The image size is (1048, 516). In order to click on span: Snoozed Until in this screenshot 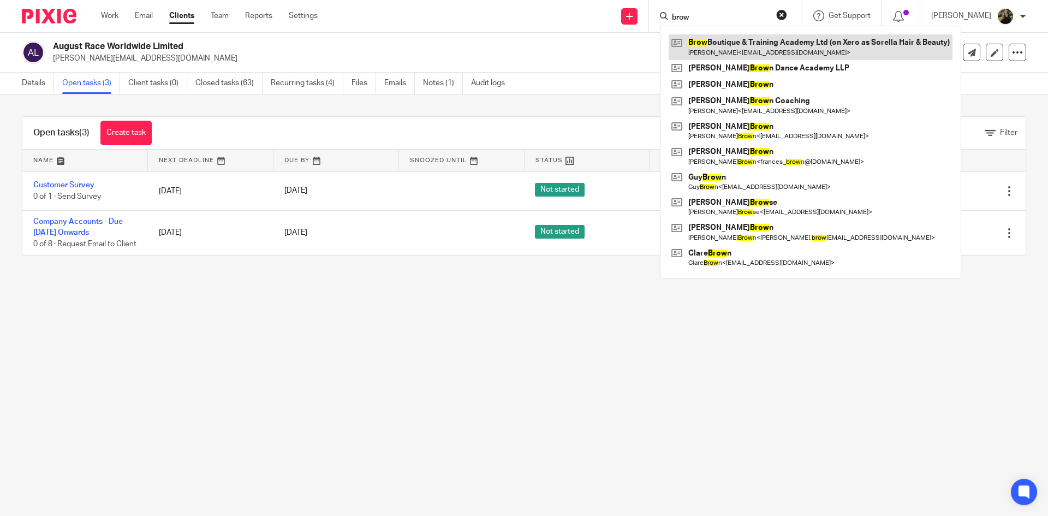, I will do `click(438, 160)`.